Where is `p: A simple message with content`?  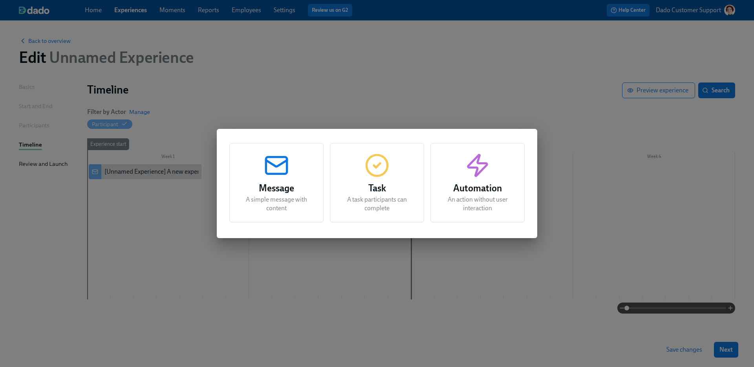 p: A simple message with content is located at coordinates (276, 204).